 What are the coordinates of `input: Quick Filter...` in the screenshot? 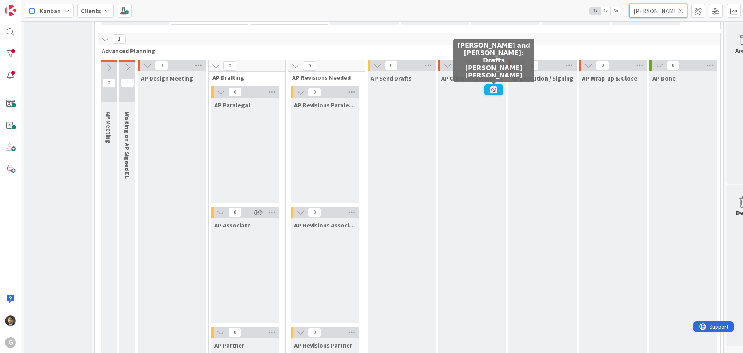 It's located at (658, 11).